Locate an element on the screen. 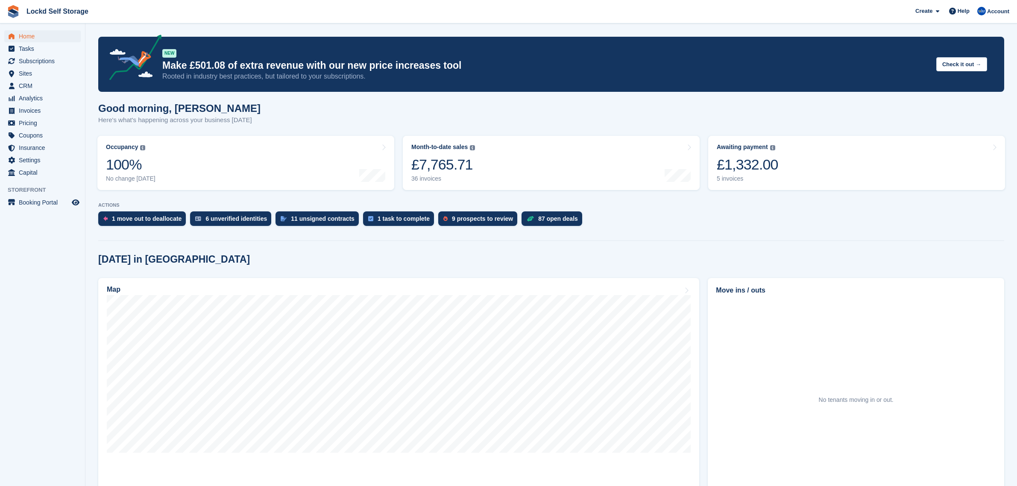 Image resolution: width=1017 pixels, height=486 pixels. span: Sites is located at coordinates (44, 73).